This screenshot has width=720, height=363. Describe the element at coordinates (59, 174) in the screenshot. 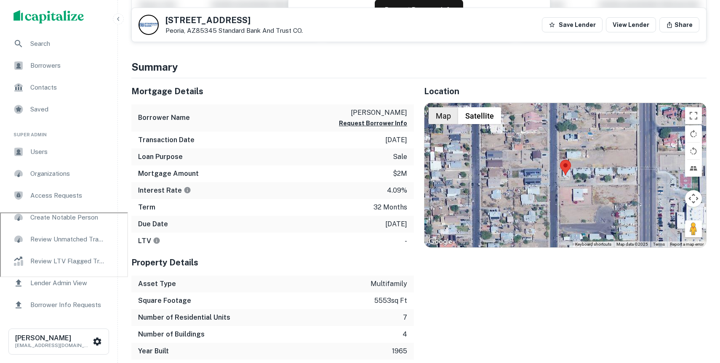

I see `a: Organizations` at that location.